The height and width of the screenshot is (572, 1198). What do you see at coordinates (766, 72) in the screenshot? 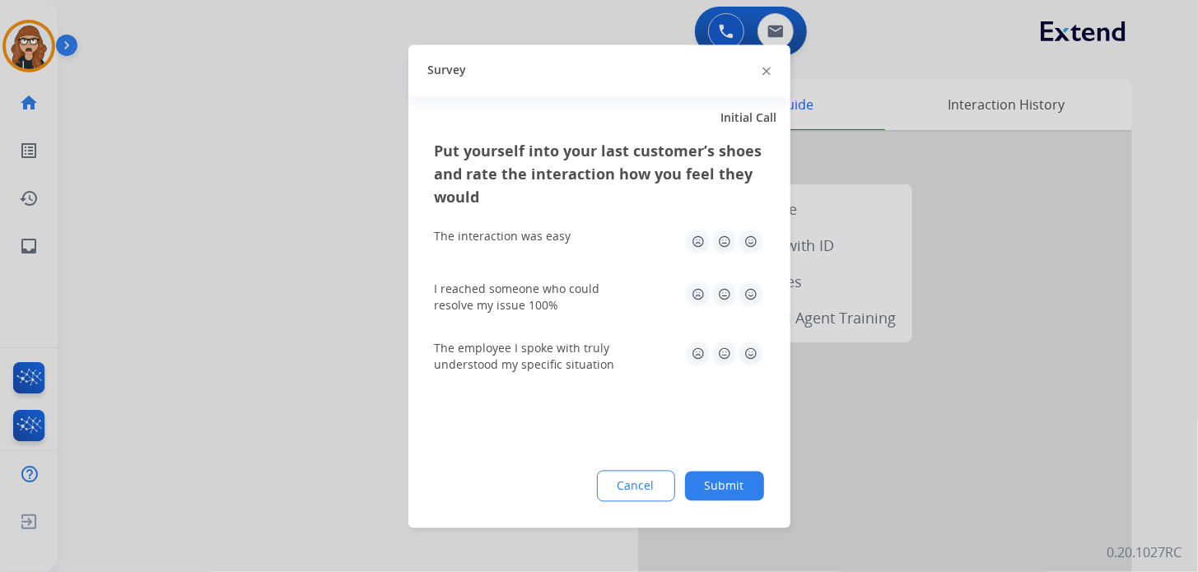
I see `img: close-button` at bounding box center [766, 72].